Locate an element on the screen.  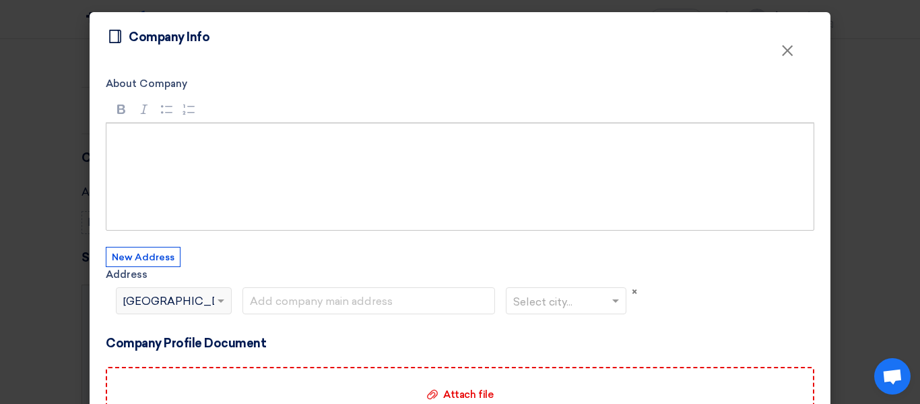
span: Attach file is located at coordinates (468, 394).